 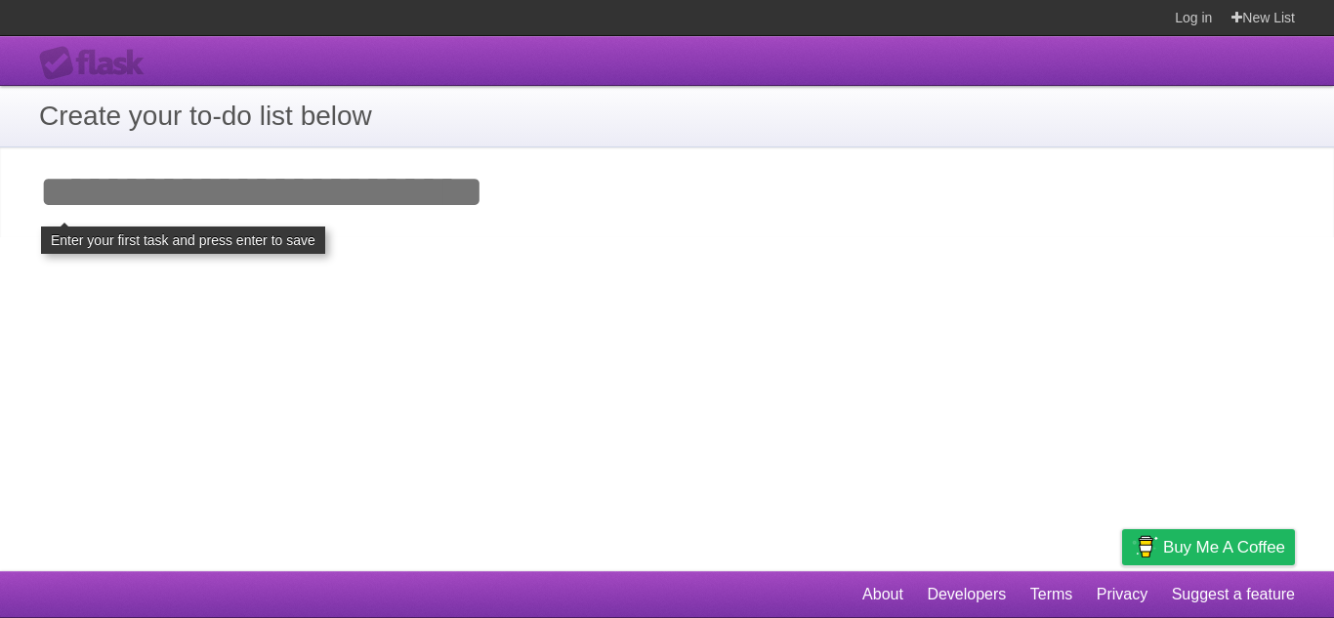 I want to click on h1: Create your to-do list below, so click(x=667, y=116).